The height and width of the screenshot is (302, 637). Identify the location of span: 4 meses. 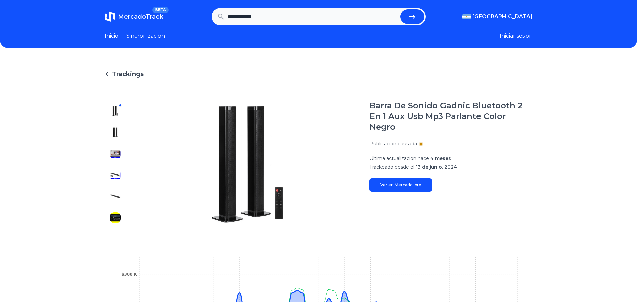
(441, 159).